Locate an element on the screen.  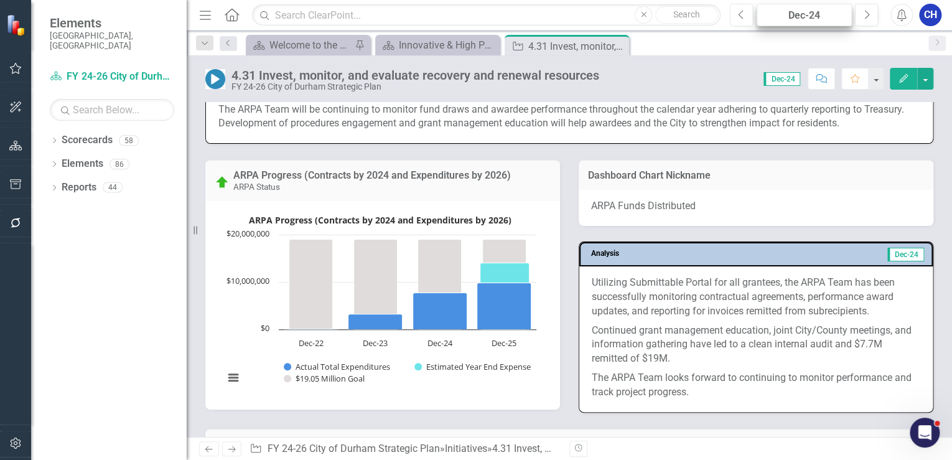
button: Show Actual Total Expenditures is located at coordinates (337, 367).